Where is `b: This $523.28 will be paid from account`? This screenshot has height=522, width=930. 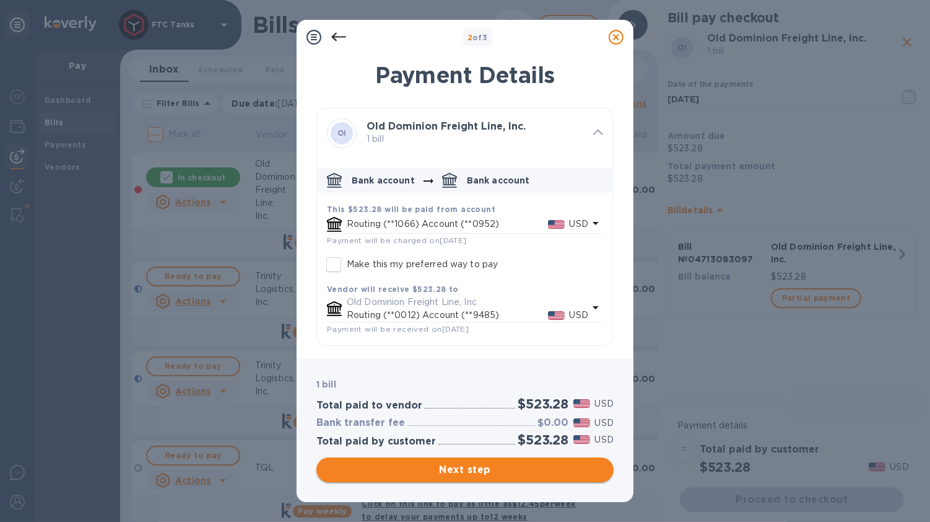
b: This $523.28 will be paid from account is located at coordinates (411, 209).